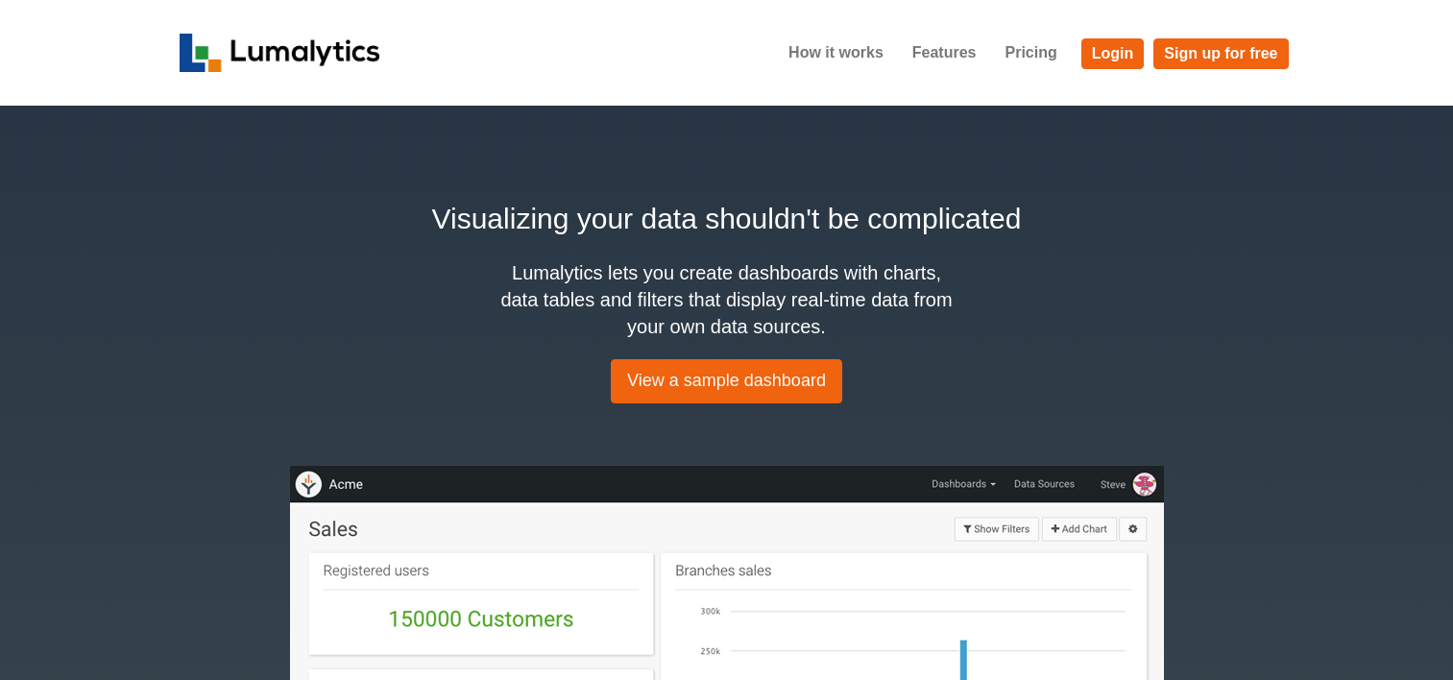 The image size is (1453, 680). What do you see at coordinates (1221, 54) in the screenshot?
I see `a: Sign up for free` at bounding box center [1221, 54].